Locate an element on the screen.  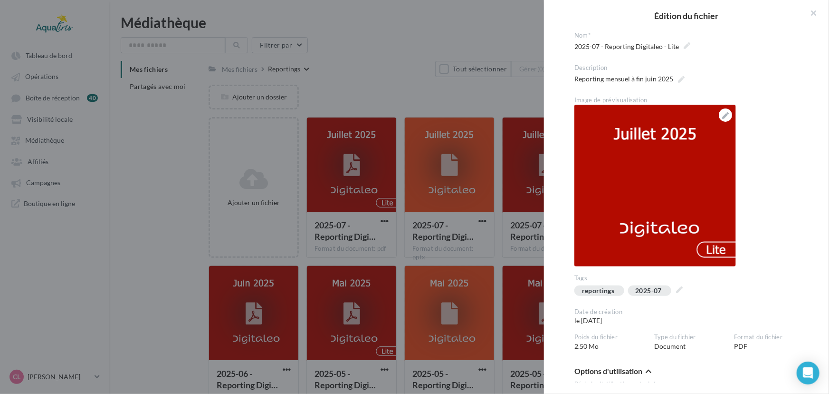
div: Format du fichier is located at coordinates (770, 337).